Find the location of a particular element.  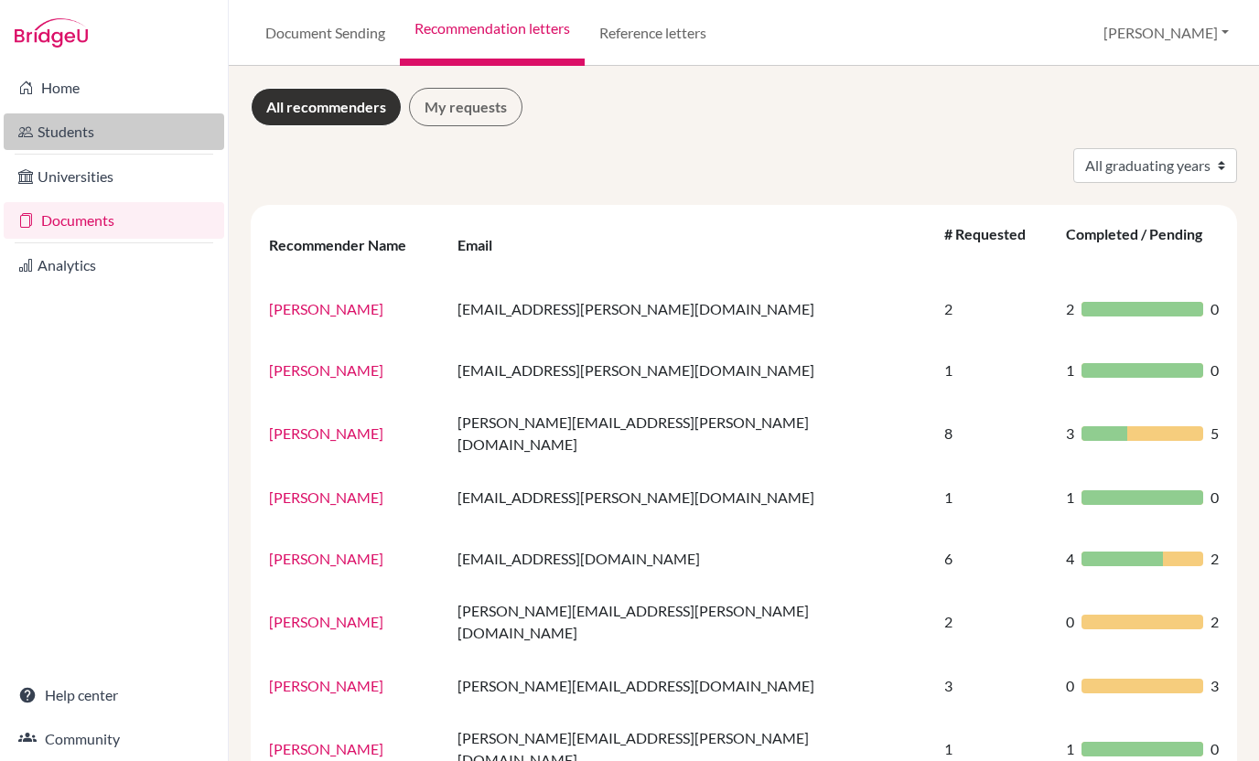

div: Recommender Name is located at coordinates (347, 244).